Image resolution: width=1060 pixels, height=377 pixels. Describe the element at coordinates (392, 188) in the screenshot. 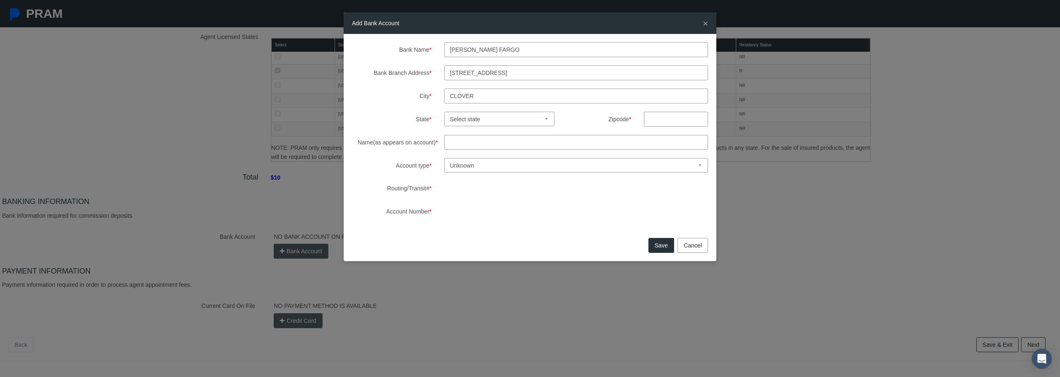

I see `label: Routing/Transit#` at that location.